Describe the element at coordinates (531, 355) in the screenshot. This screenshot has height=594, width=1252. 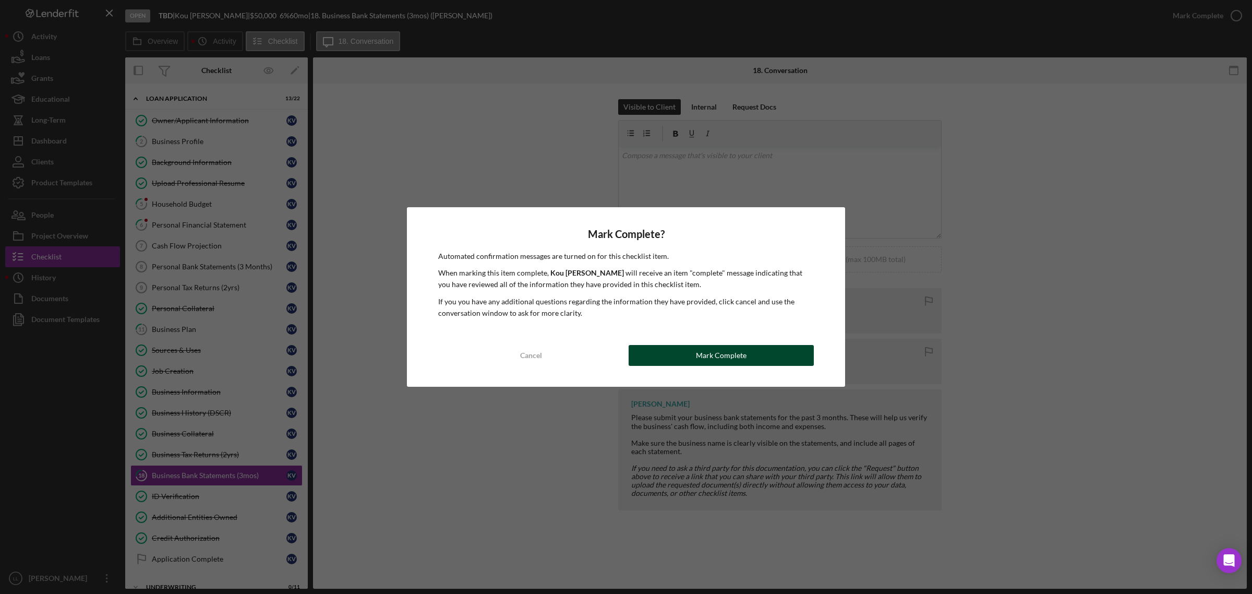
I see `div: Cancel` at that location.